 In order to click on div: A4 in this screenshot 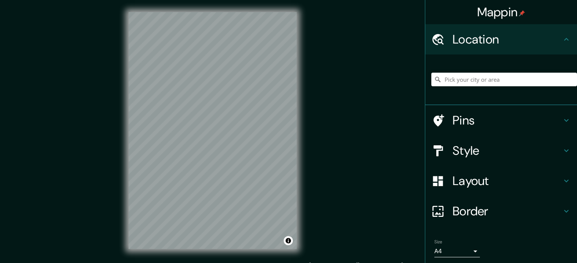, I will do `click(457, 252)`.